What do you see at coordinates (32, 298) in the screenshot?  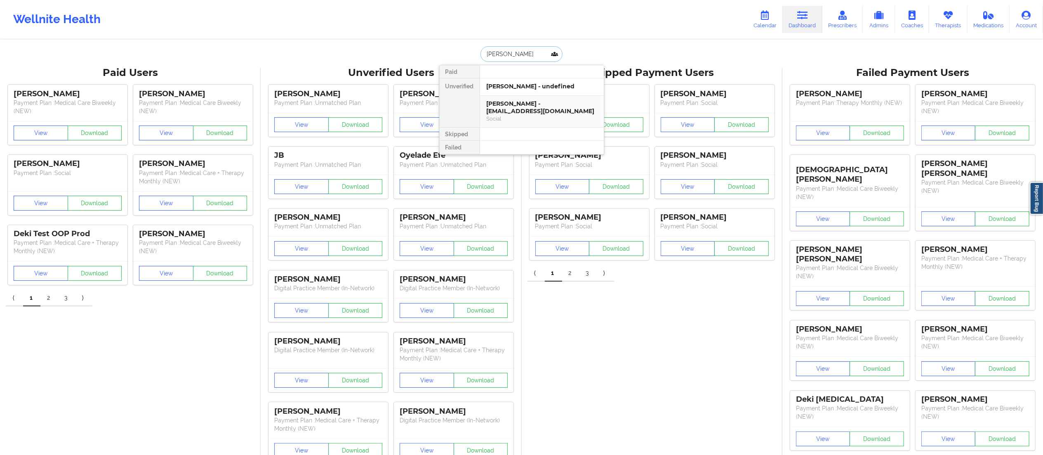 I see `a: 1` at bounding box center [32, 298].